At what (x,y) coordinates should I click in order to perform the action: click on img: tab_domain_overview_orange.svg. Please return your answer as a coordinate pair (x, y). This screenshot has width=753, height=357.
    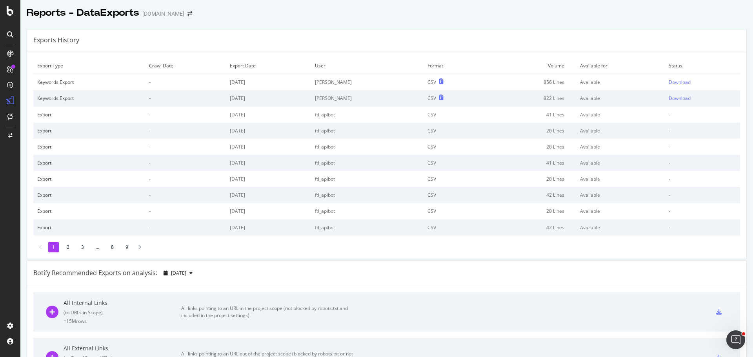
    Looking at the image, I should click on (24, 49).